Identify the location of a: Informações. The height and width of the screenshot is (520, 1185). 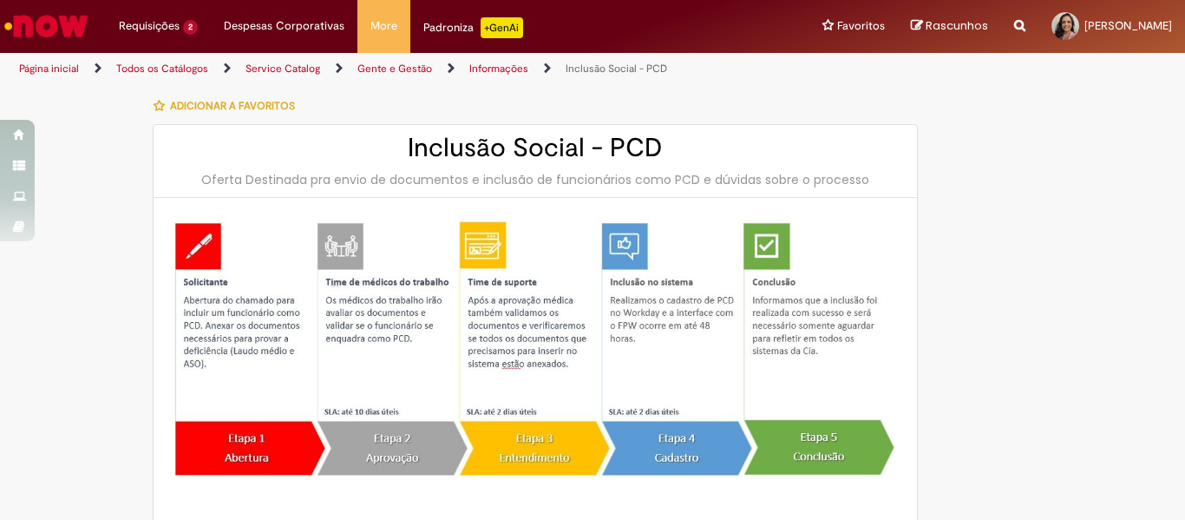
(499, 69).